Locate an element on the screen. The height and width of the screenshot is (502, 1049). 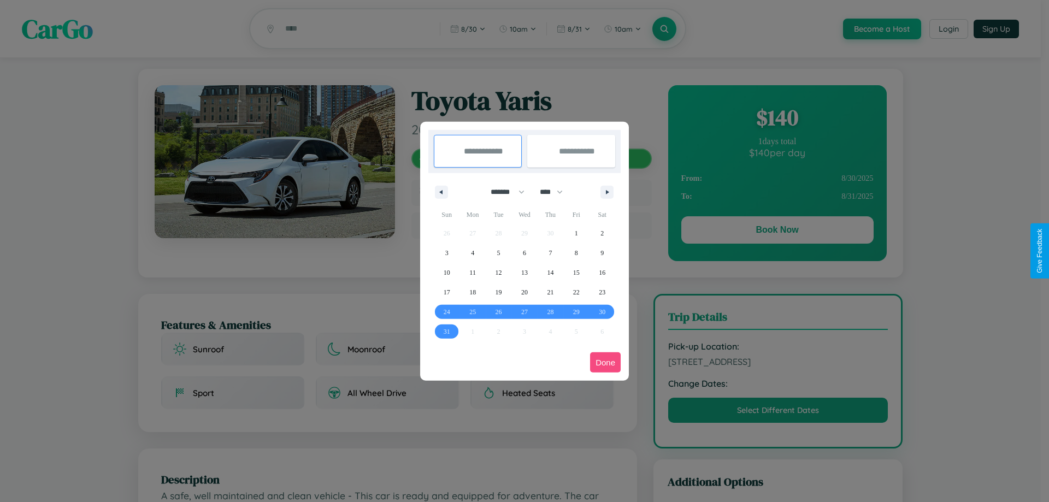
span: 14 is located at coordinates (550, 273).